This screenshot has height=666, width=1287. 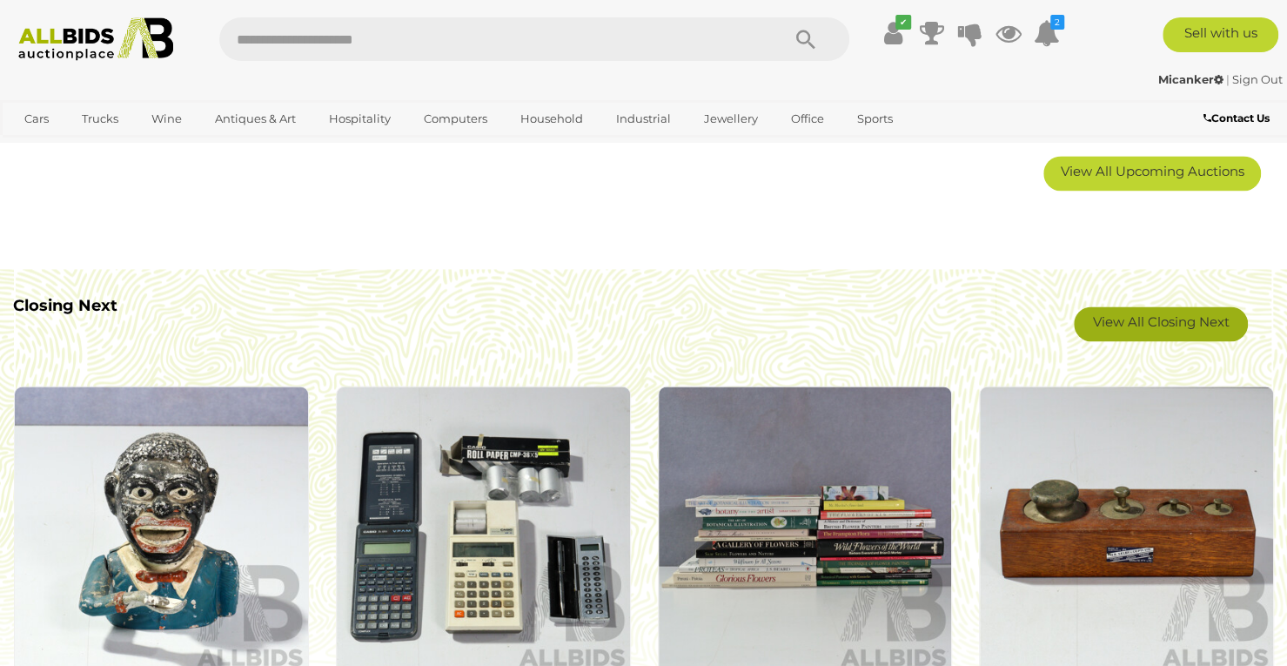 I want to click on b: Contact Us, so click(x=1237, y=117).